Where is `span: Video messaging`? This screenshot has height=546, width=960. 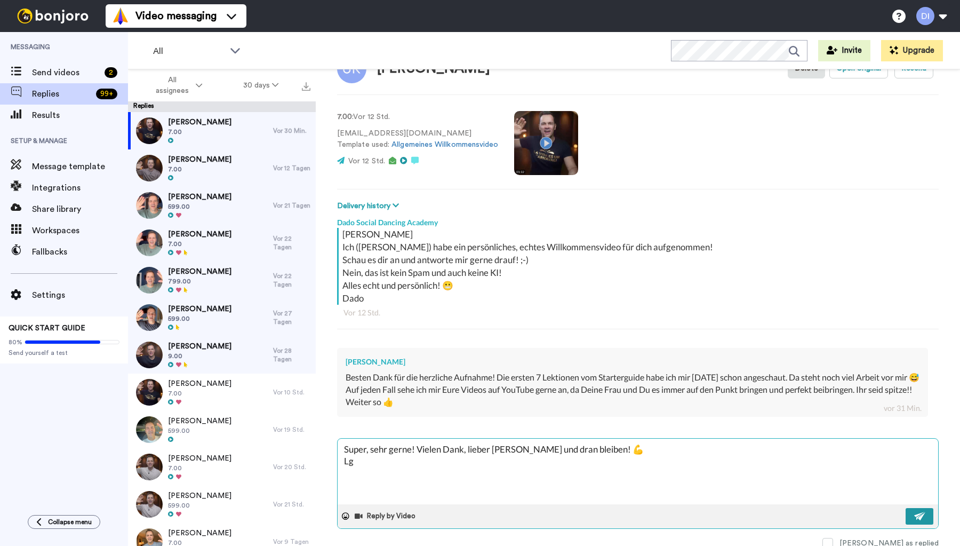
span: Video messaging is located at coordinates (176, 16).